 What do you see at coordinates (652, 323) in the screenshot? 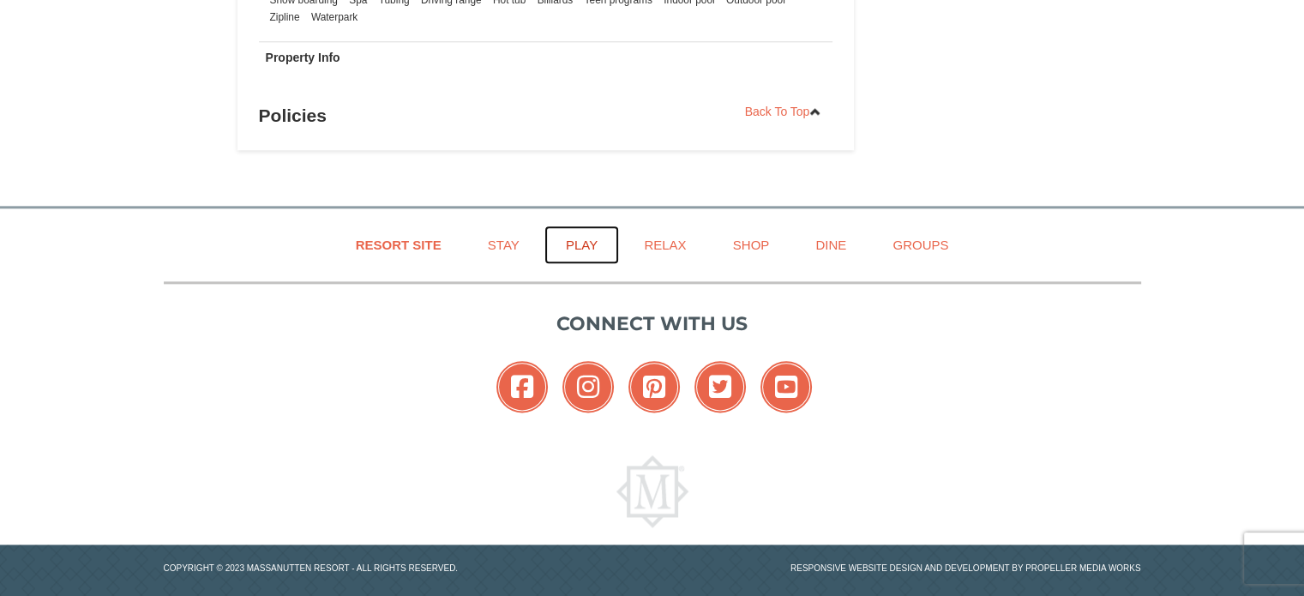
I see `p: Connect with us` at bounding box center [652, 323].